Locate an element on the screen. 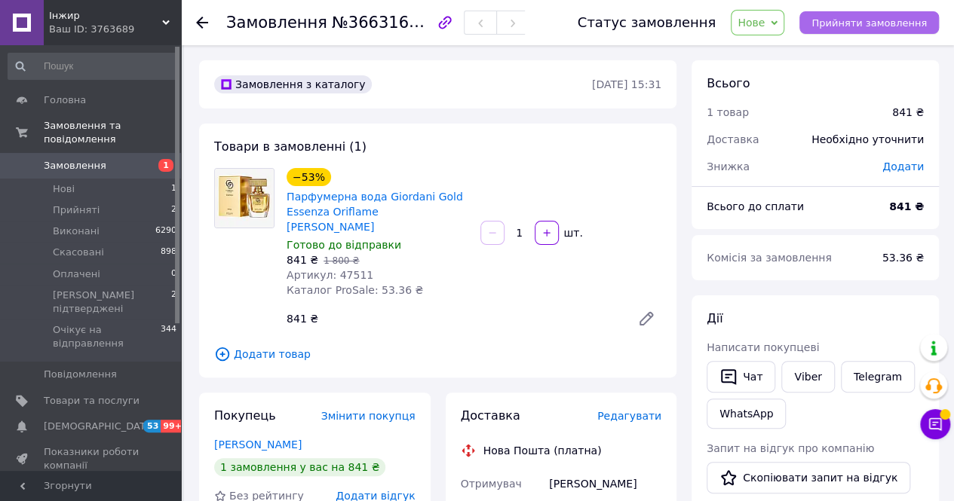 The width and height of the screenshot is (954, 501). span: Товари в замовленні (1) is located at coordinates (290, 146).